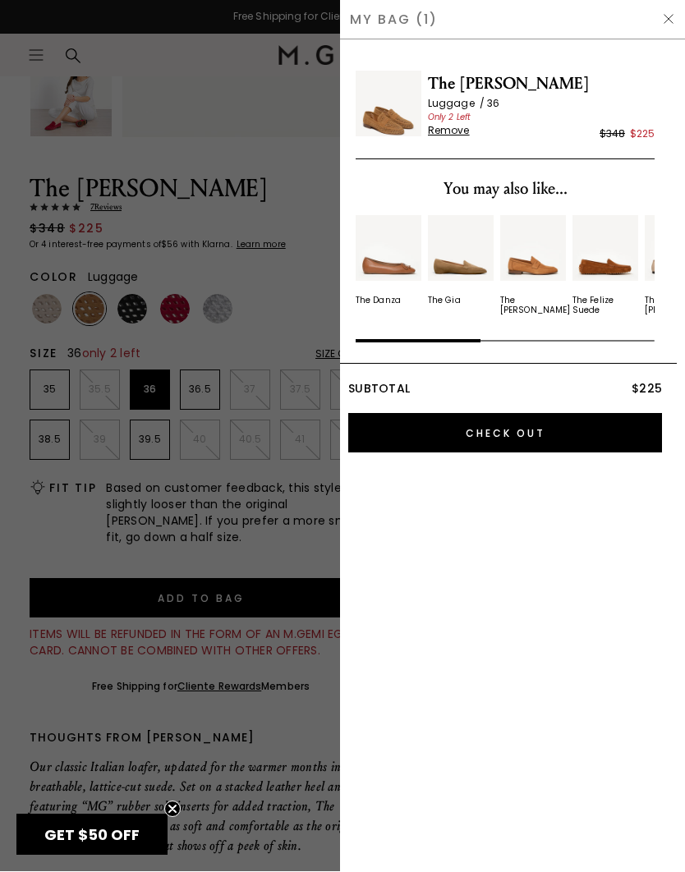 This screenshot has width=685, height=872. I want to click on button: Close teaser, so click(172, 809).